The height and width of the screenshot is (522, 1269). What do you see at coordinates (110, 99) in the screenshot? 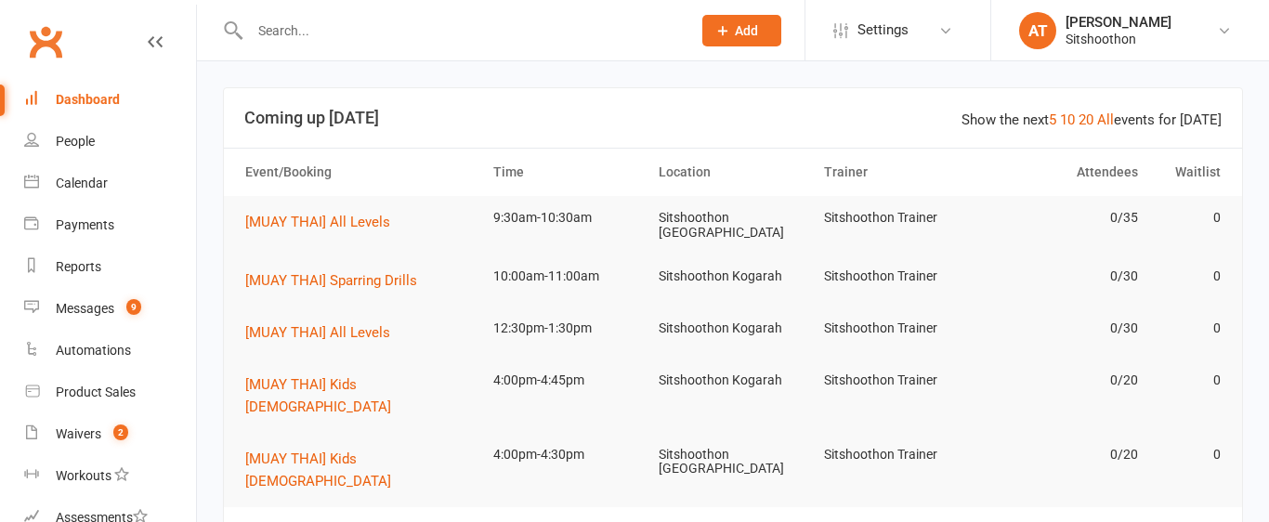
I see `a: Dashboard` at bounding box center [110, 99].